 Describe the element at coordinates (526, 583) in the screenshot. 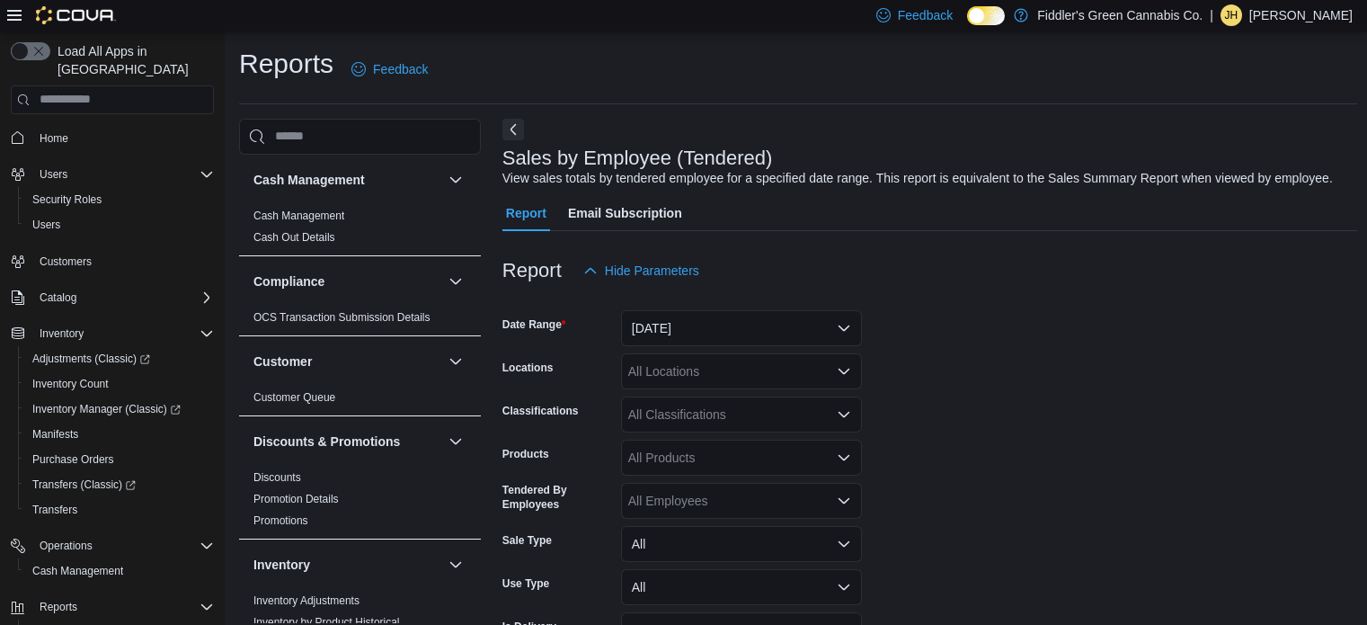

I see `label: Use Type` at that location.